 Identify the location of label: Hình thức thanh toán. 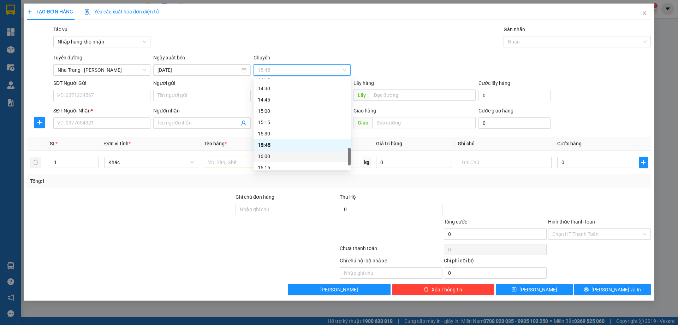
(572, 222).